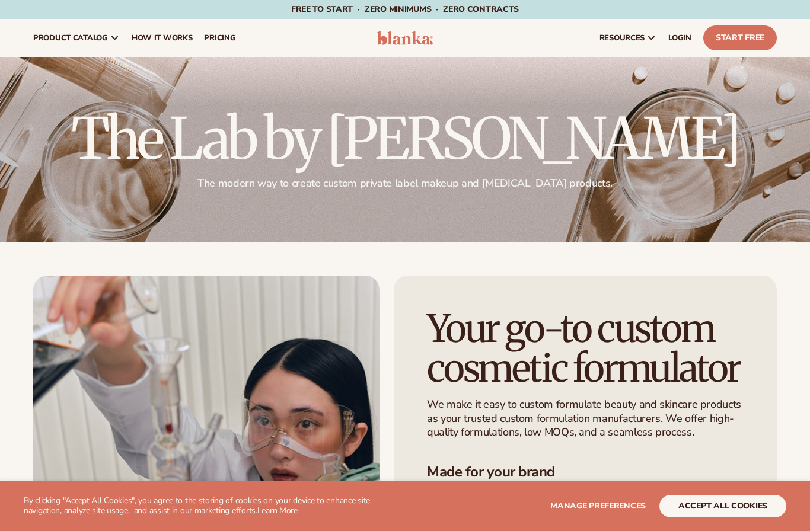 The image size is (810, 531). I want to click on span: product catalog, so click(71, 38).